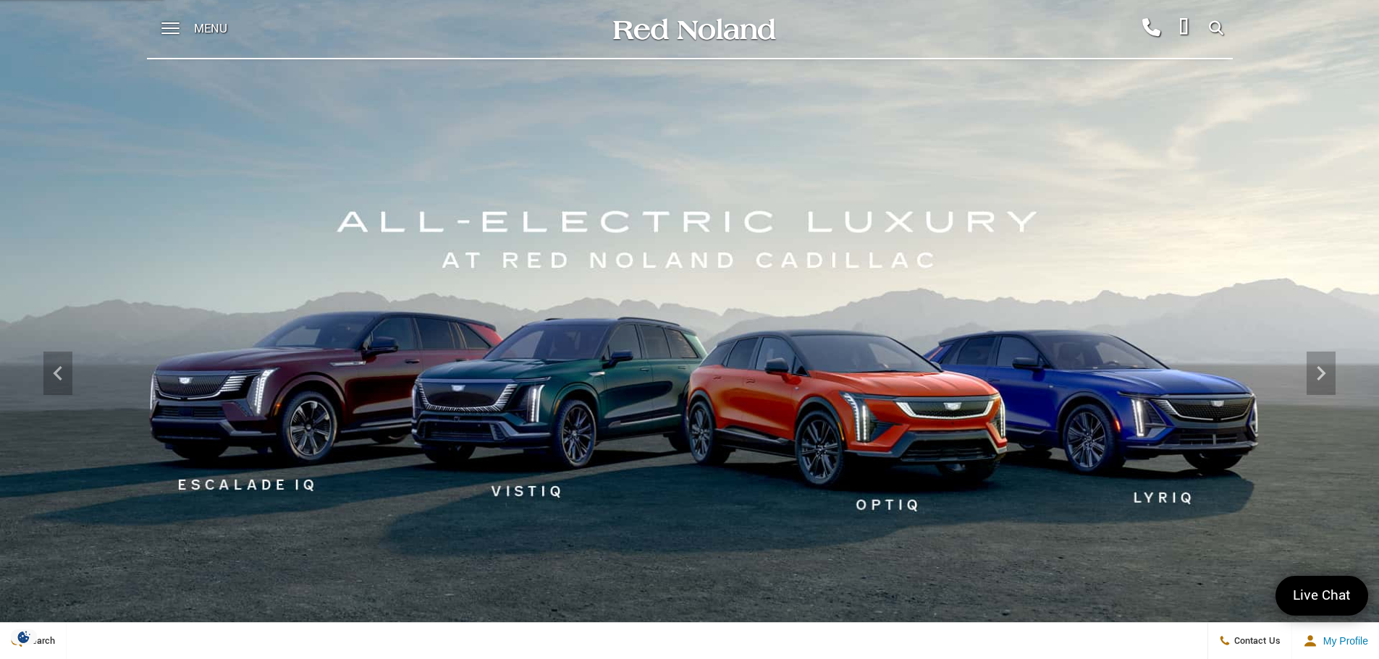 The height and width of the screenshot is (659, 1379). I want to click on span: Live Chat, so click(1322, 596).